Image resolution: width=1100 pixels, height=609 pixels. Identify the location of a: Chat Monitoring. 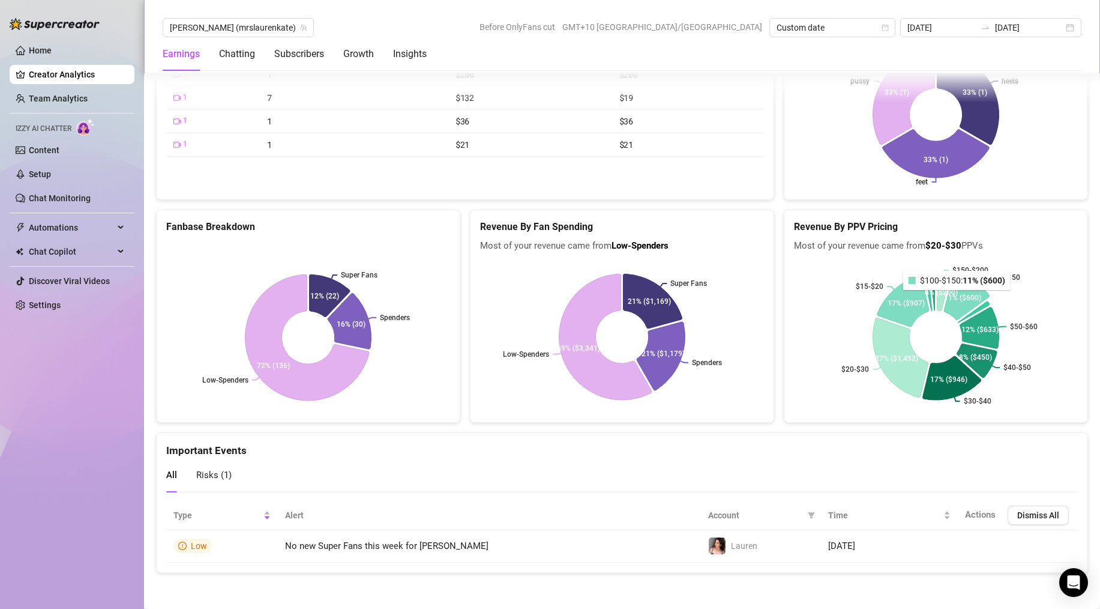
(59, 198).